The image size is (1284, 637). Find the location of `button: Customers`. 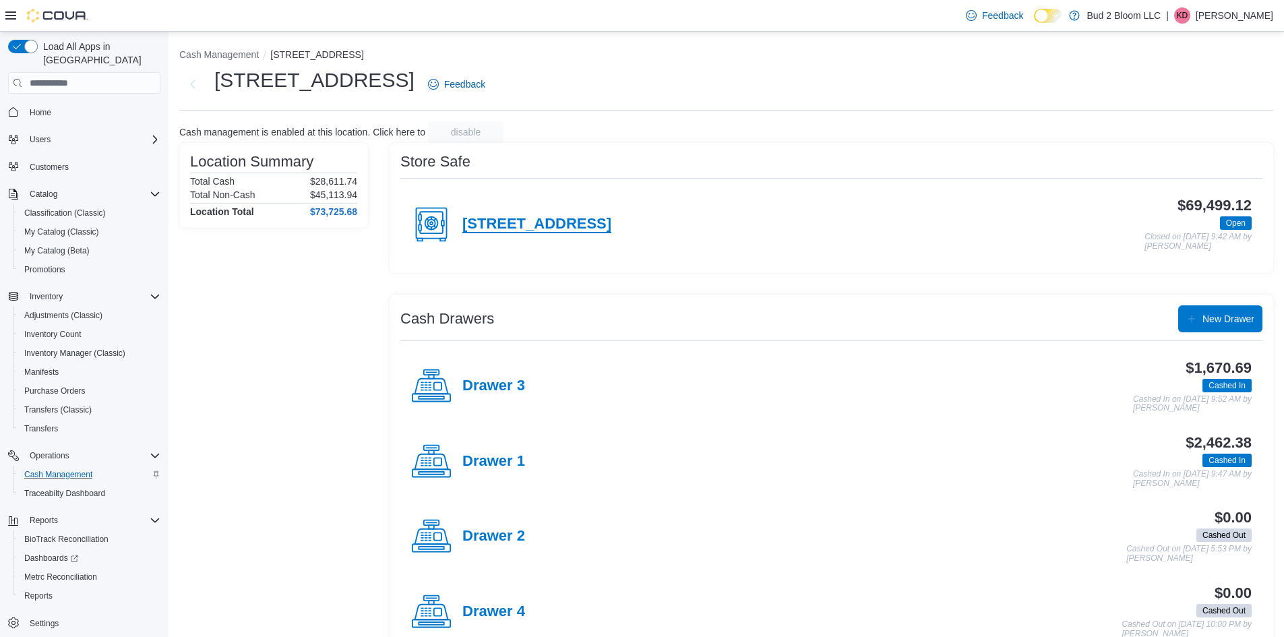

button: Customers is located at coordinates (84, 167).